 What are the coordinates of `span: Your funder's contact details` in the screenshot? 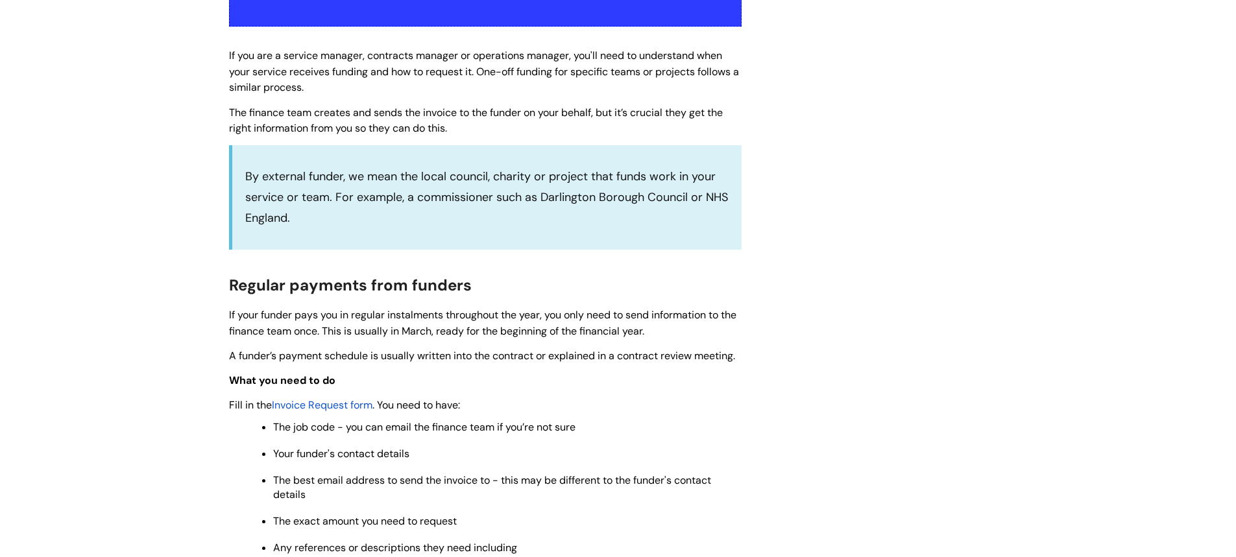 It's located at (341, 453).